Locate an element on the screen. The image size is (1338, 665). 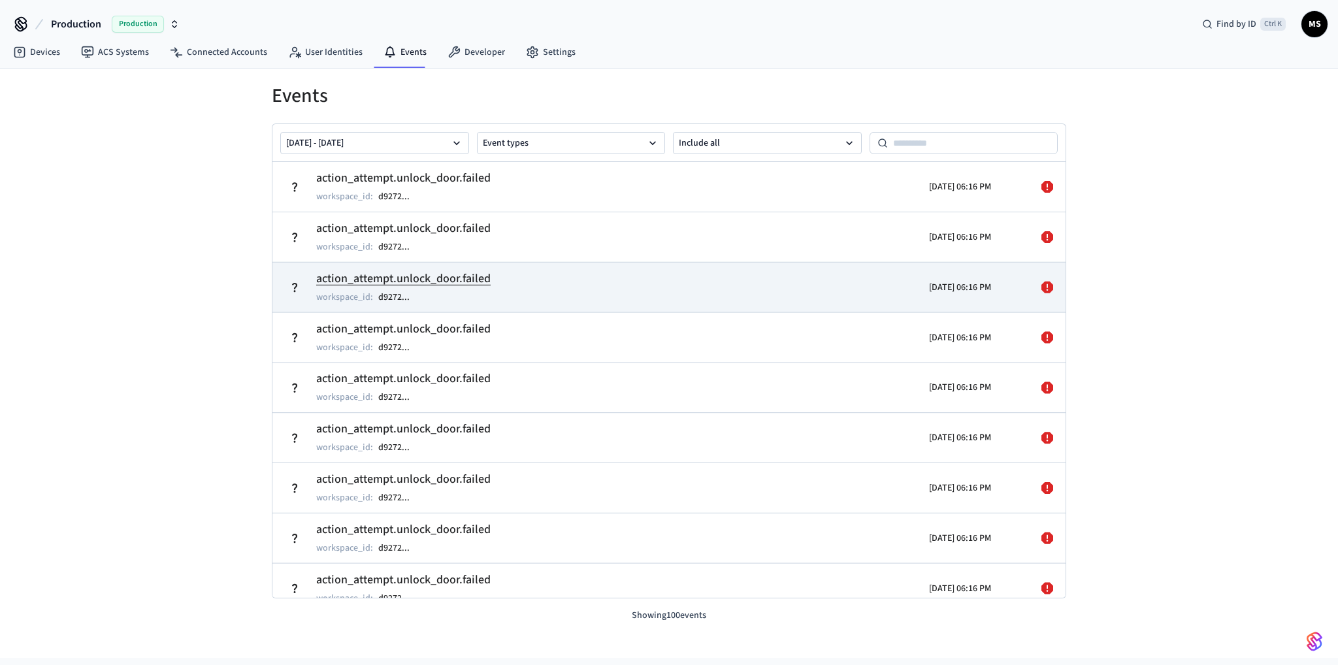
div: Find by IDCtrl K is located at coordinates (1244, 24).